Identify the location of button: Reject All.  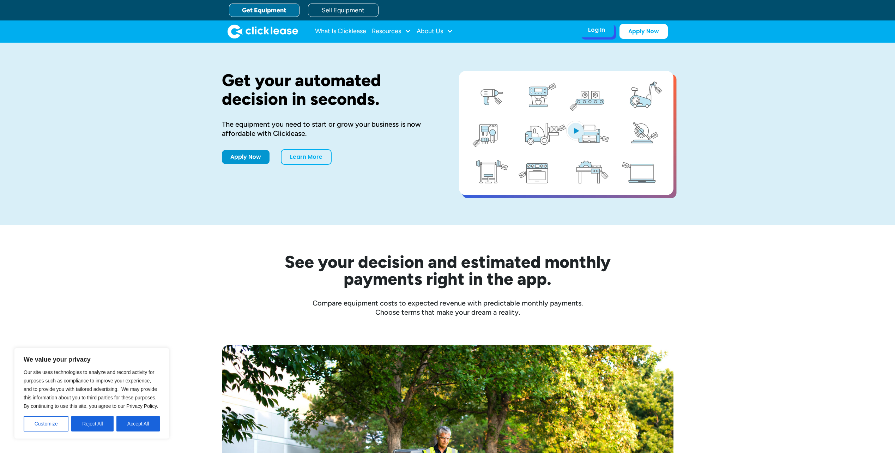
(92, 424).